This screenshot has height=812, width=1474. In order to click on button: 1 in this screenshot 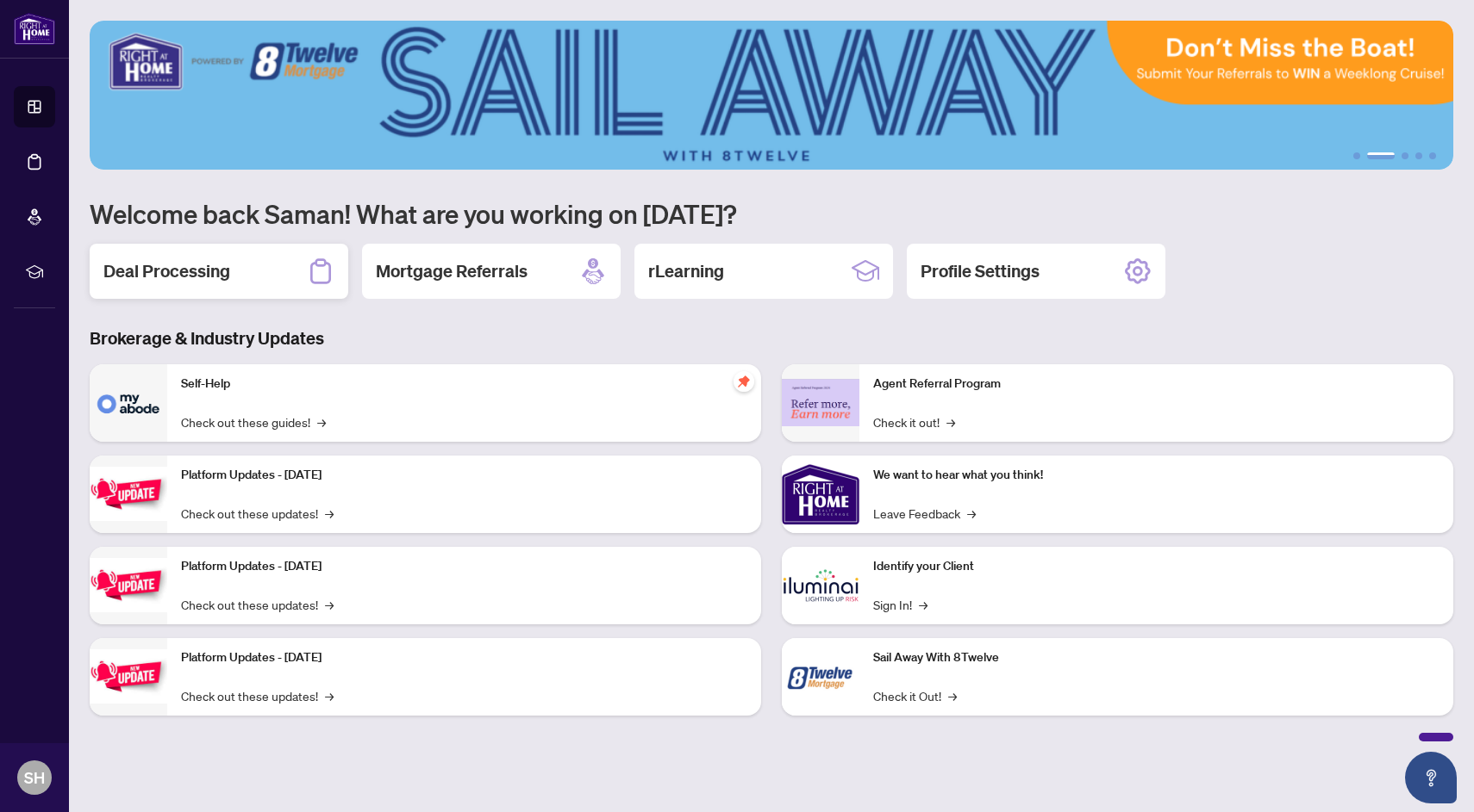, I will do `click(1357, 156)`.